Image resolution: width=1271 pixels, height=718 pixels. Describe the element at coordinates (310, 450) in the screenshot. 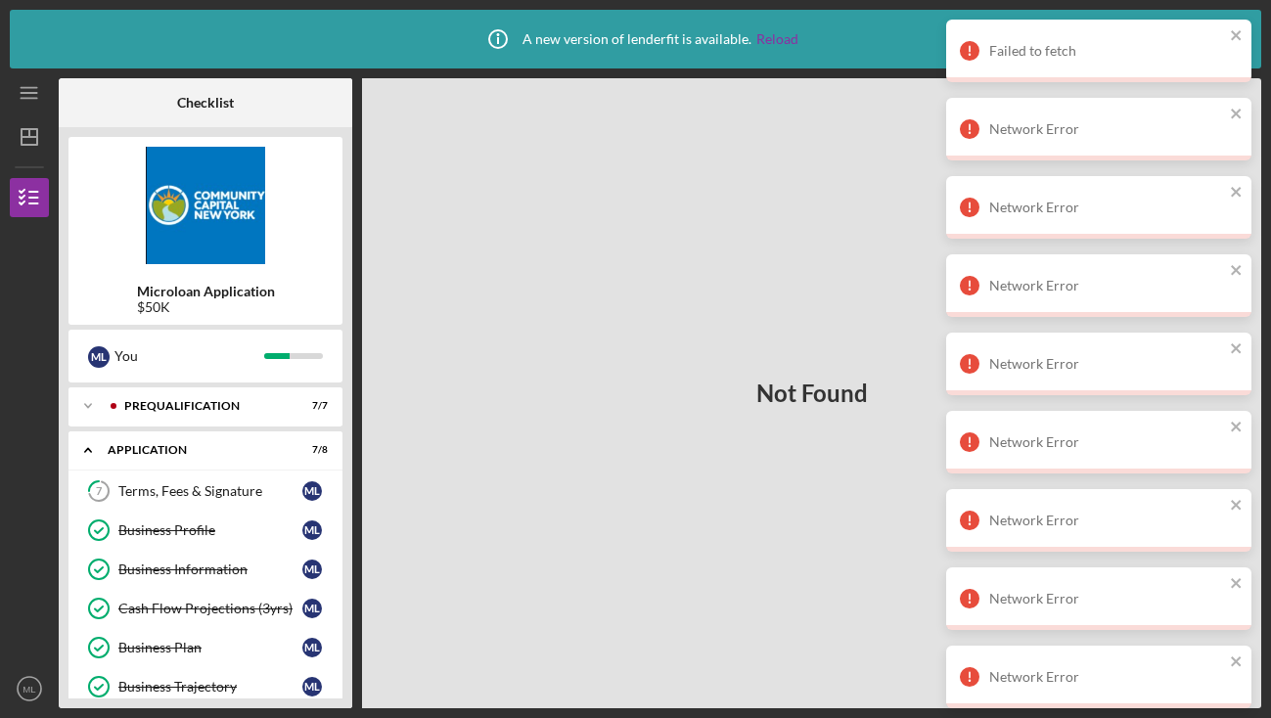

I see `div: 7 / 8` at that location.